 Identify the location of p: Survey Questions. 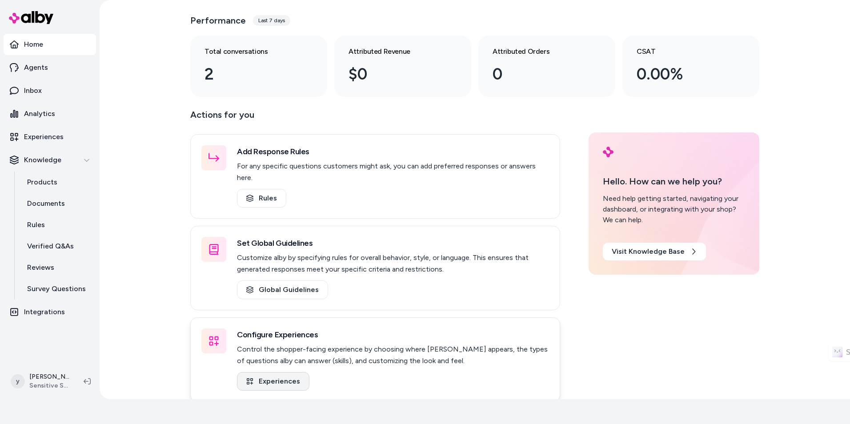
(56, 289).